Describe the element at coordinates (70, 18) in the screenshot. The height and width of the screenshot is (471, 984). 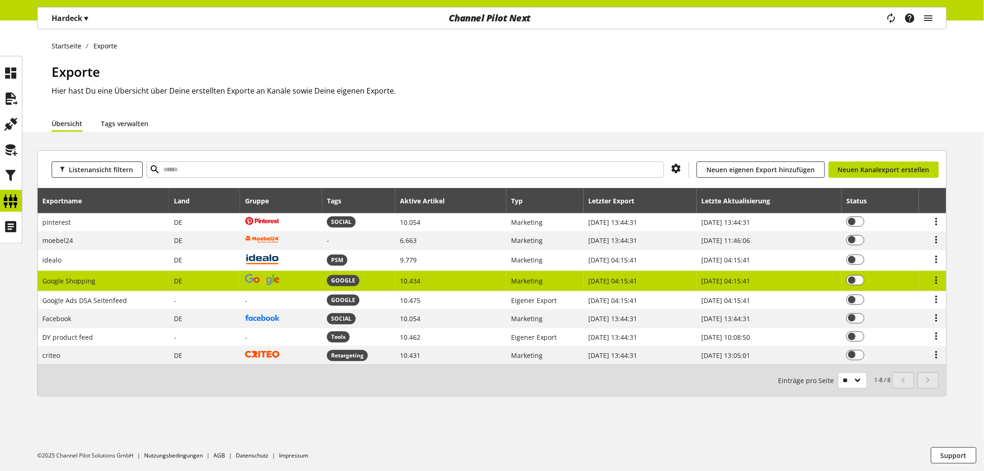
I see `p: Hardeck` at that location.